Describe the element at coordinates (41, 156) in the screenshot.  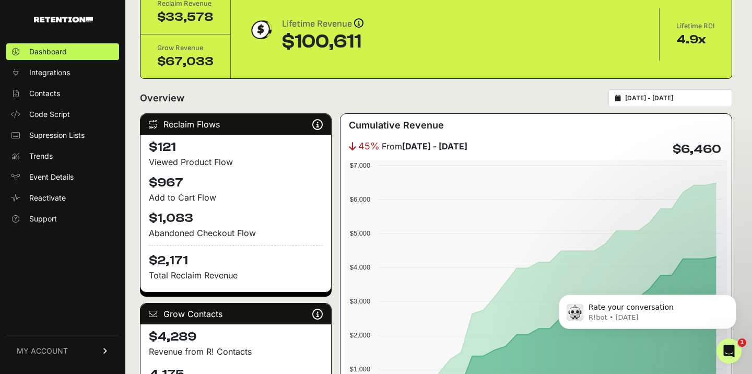
I see `span: Trends` at that location.